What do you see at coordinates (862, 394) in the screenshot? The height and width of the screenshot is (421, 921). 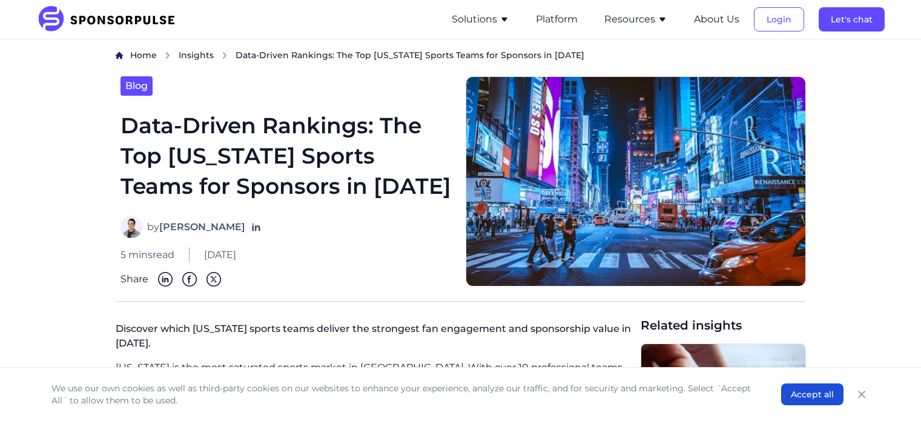 I see `button: Close` at bounding box center [862, 394].